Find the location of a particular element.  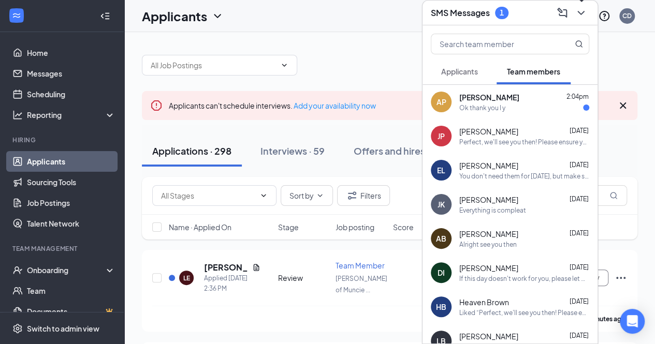

b: 3 minutes ago is located at coordinates (605, 319).